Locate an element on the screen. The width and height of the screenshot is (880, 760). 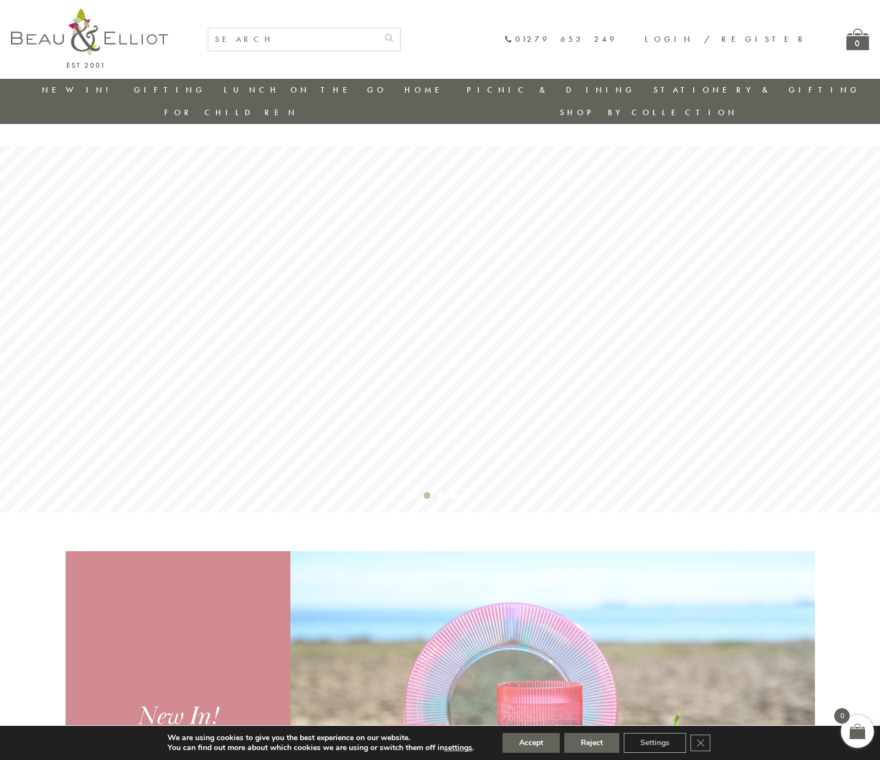
a: 01279 653 249 is located at coordinates (560, 39).